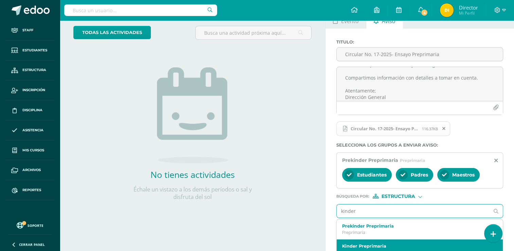 This screenshot has width=514, height=251. Describe the element at coordinates (33, 150) in the screenshot. I see `span: Mis cursos` at that location.